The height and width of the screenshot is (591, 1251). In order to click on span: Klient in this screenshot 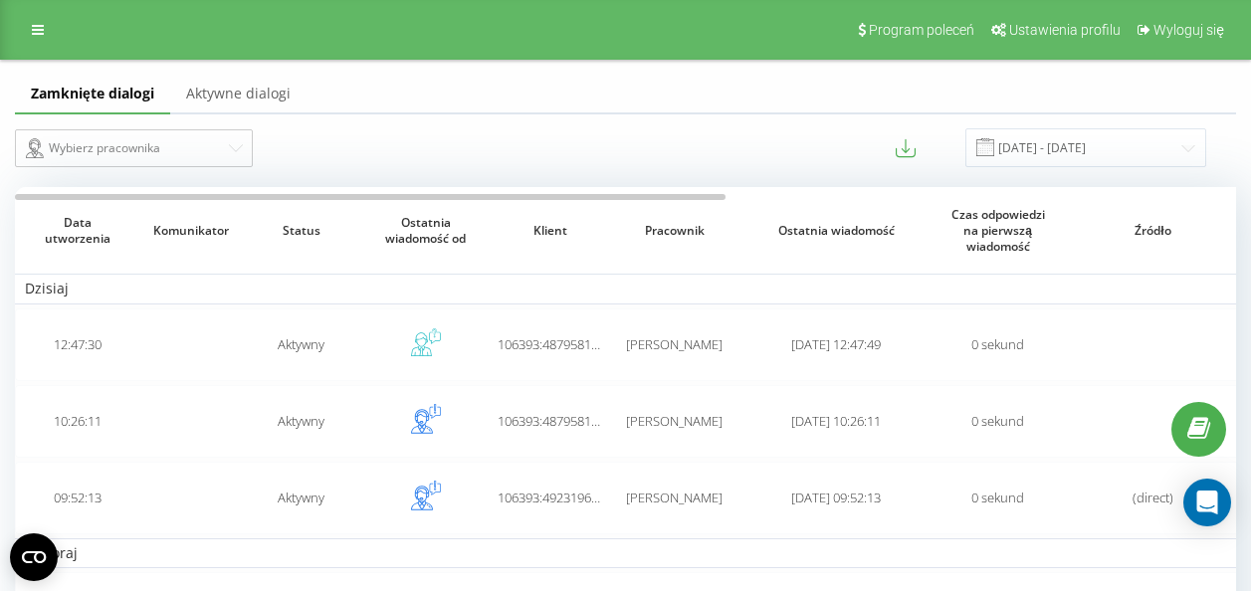, I will do `click(549, 231)`.